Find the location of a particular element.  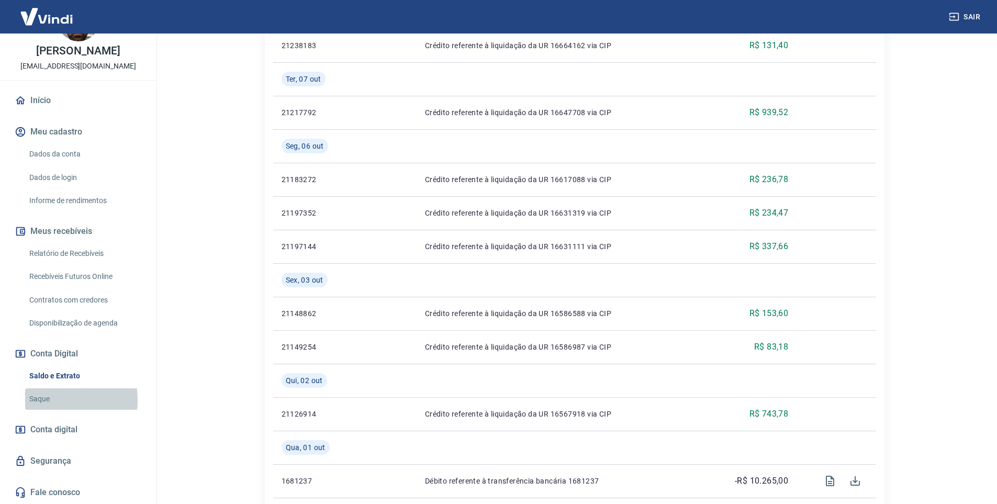

a: Conta digital is located at coordinates (78, 430).